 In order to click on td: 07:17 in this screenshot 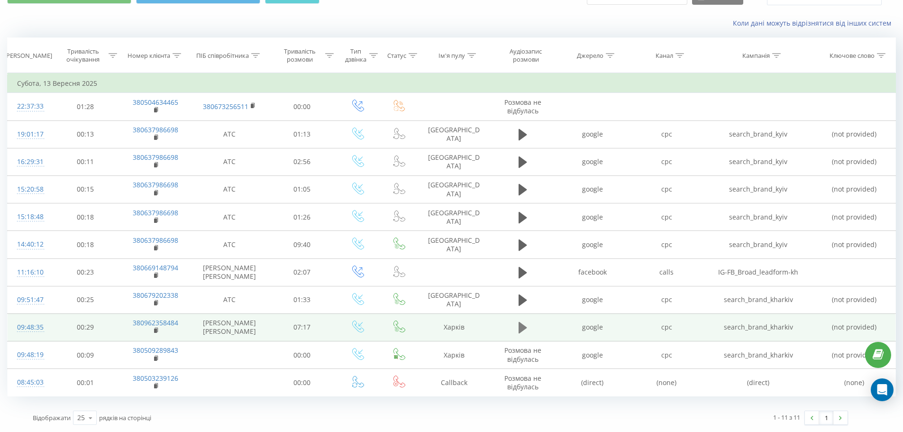, I will do `click(302, 327)`.